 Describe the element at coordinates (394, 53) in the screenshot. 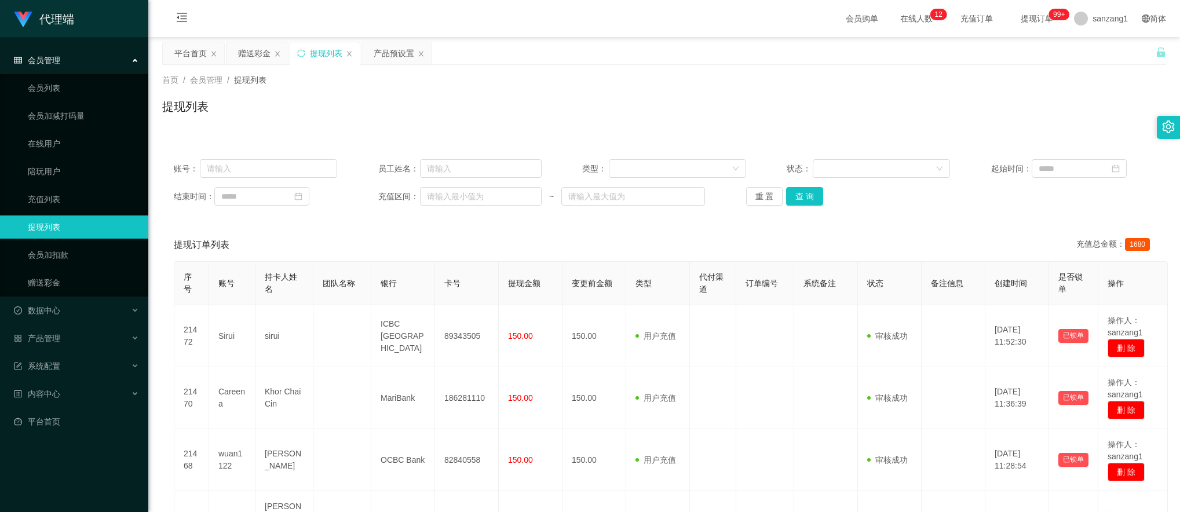

I see `div: 产品预设置` at that location.